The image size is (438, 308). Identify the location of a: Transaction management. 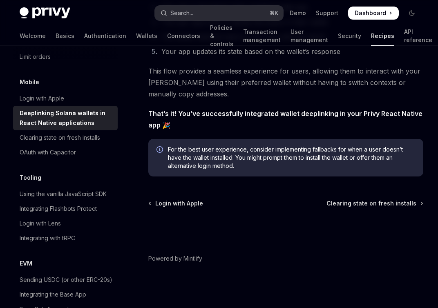
(262, 36).